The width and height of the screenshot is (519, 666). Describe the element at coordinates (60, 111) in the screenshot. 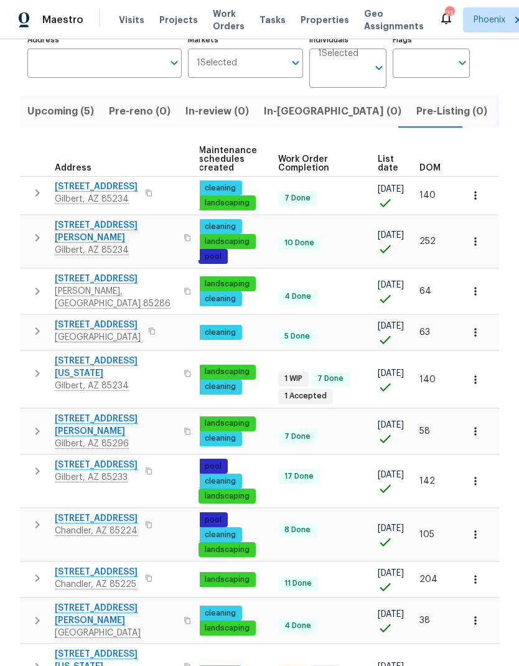

I see `span: Upcoming (5)` at that location.